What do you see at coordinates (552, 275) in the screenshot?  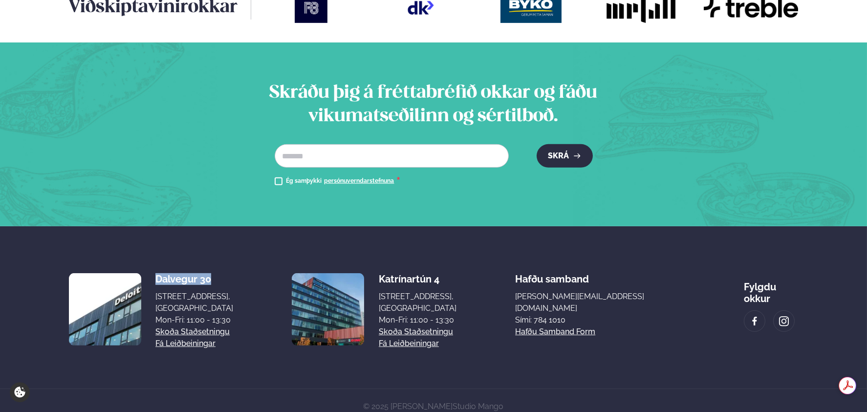 I see `span: Hafðu samband` at bounding box center [552, 275].